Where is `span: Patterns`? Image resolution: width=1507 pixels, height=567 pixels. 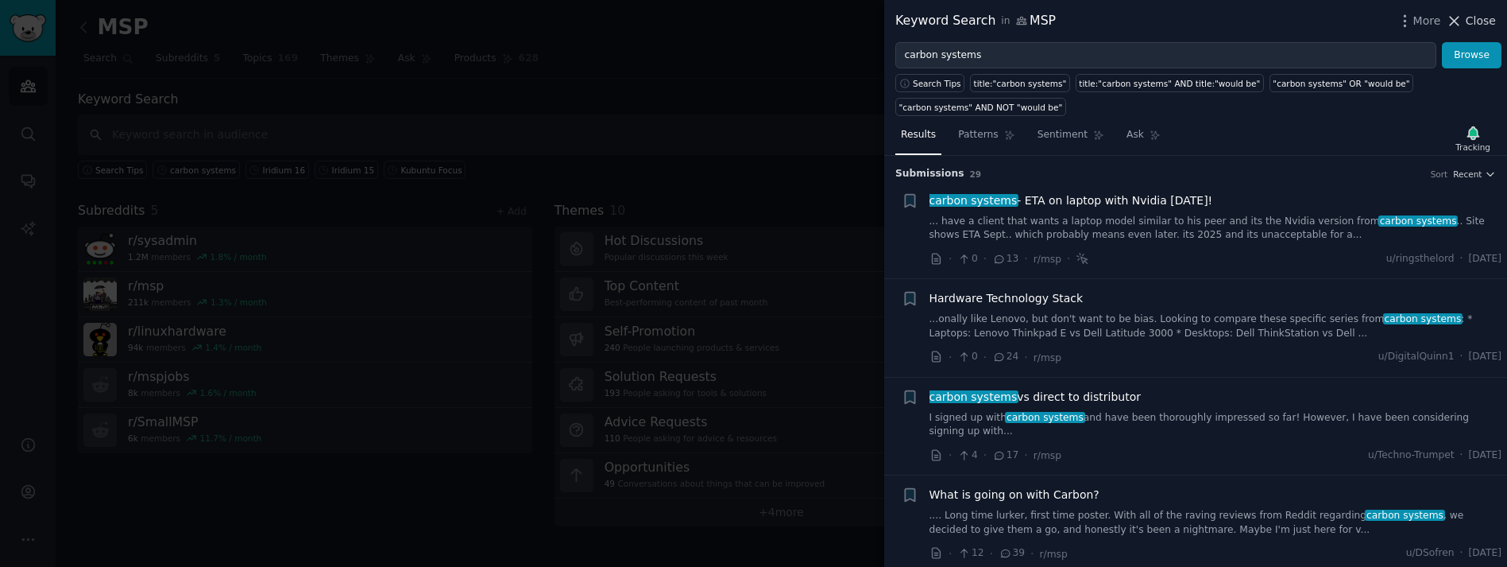
span: Patterns is located at coordinates (978, 135).